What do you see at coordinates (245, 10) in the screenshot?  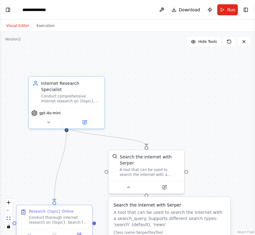 I see `button: Show right sidebar` at bounding box center [245, 10].